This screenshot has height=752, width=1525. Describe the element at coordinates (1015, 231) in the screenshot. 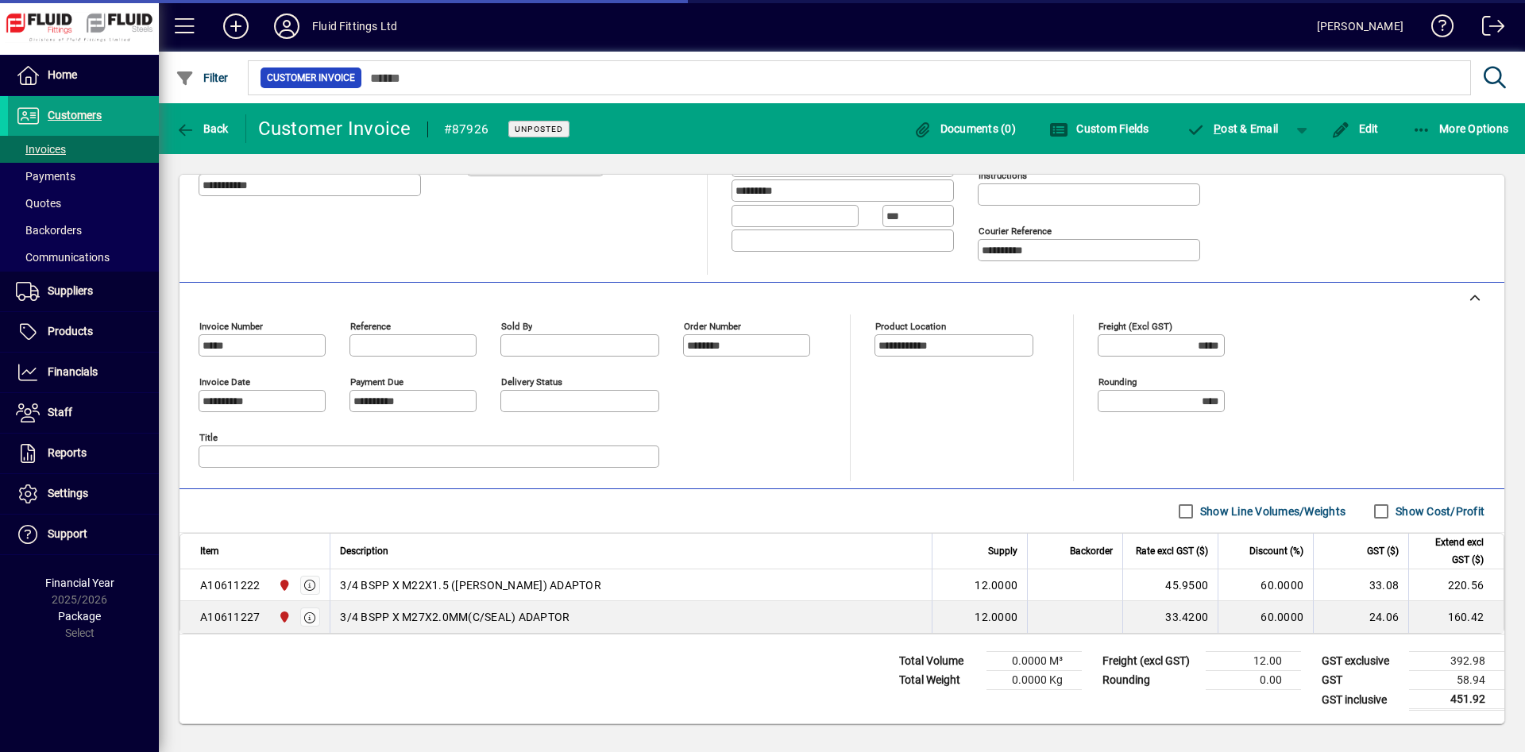

I see `mat-label: Courier Reference` at that location.